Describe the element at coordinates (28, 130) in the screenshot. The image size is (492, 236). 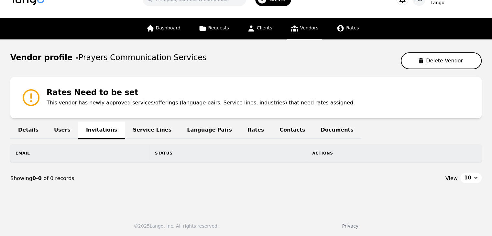
I see `a: Details` at that location.